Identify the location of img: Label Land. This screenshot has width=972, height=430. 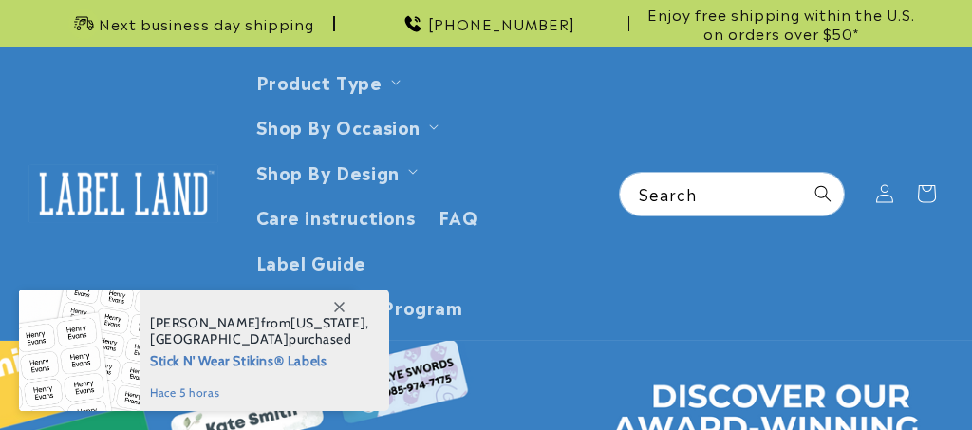
(123, 194).